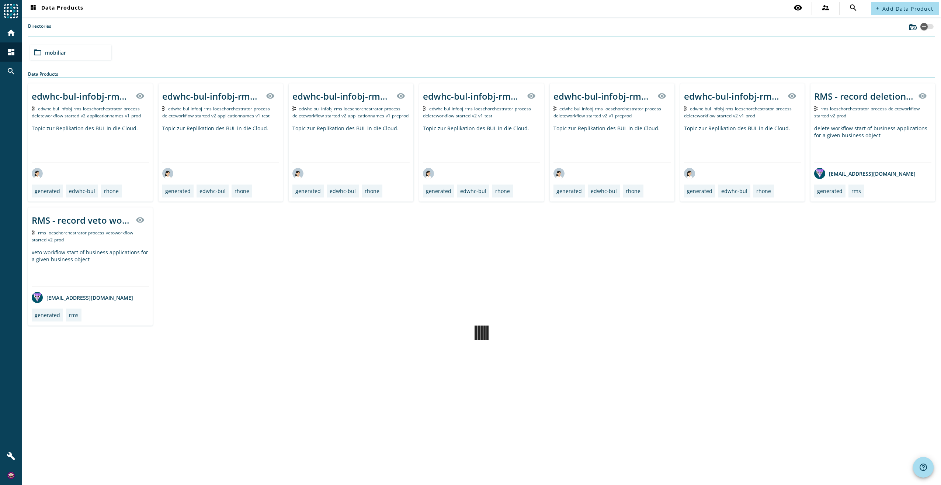 The image size is (941, 485). What do you see at coordinates (877, 8) in the screenshot?
I see `mat-icon: add` at bounding box center [877, 8].